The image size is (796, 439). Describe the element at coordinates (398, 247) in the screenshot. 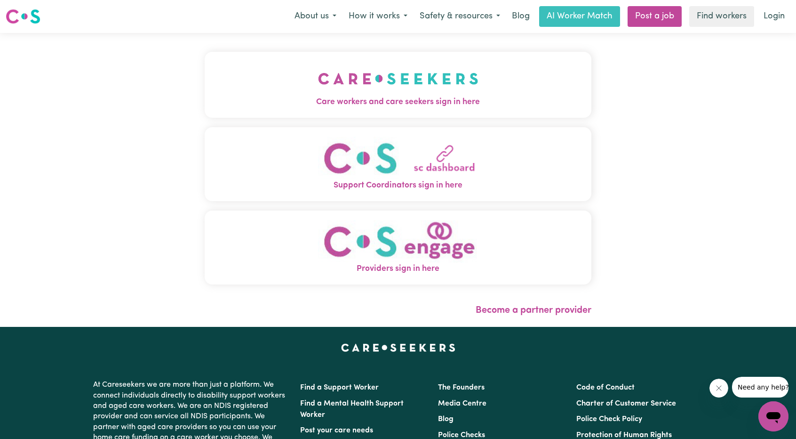

I see `button: Providers sign in here` at that location.